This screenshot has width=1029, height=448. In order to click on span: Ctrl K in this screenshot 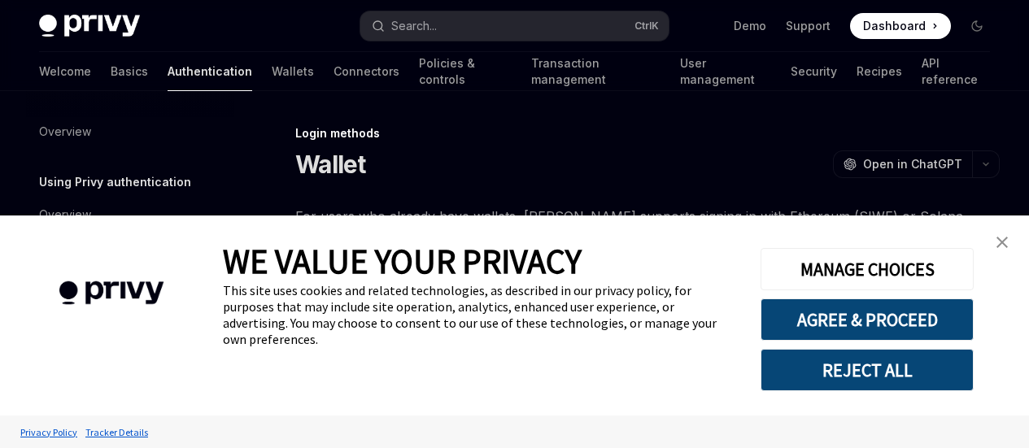, I will do `click(647, 26)`.